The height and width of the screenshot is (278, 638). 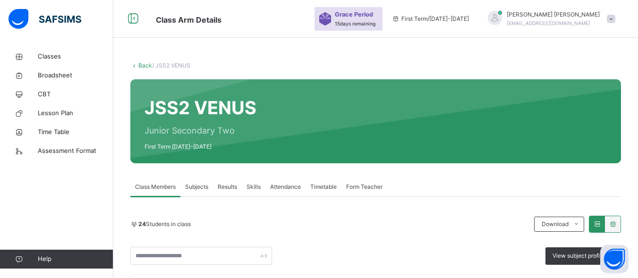 What do you see at coordinates (227, 187) in the screenshot?
I see `span: Results` at bounding box center [227, 187].